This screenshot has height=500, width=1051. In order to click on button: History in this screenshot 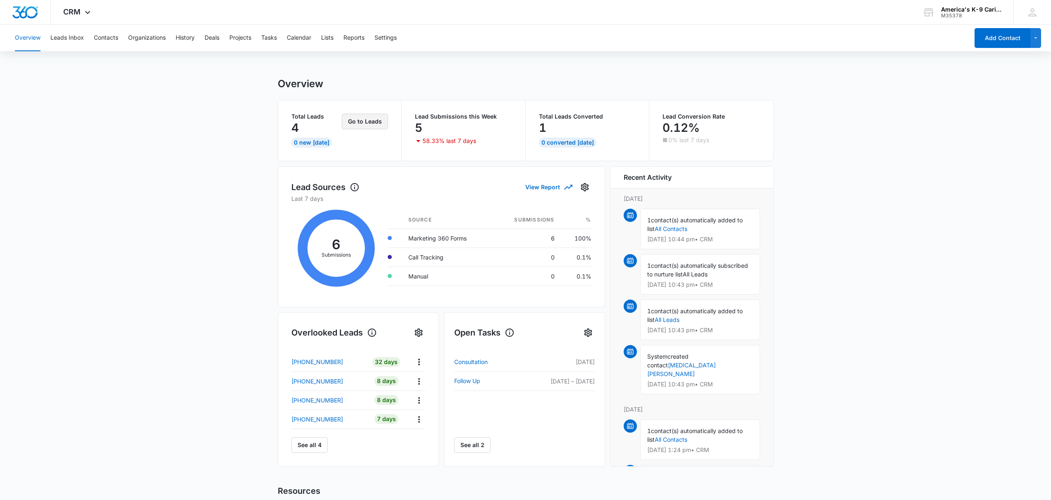, I will do `click(185, 38)`.